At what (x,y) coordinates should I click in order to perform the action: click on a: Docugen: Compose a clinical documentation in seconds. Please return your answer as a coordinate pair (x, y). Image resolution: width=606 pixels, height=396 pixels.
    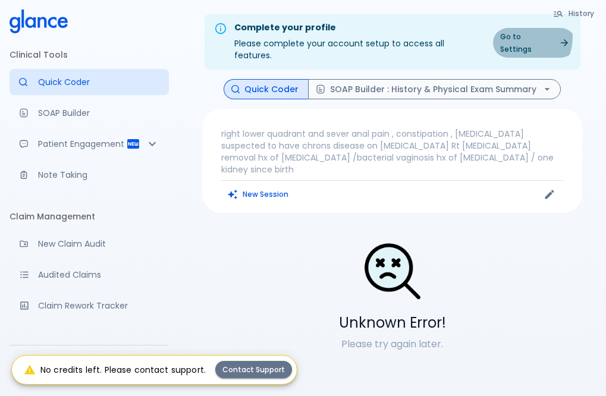
    Looking at the image, I should click on (89, 113).